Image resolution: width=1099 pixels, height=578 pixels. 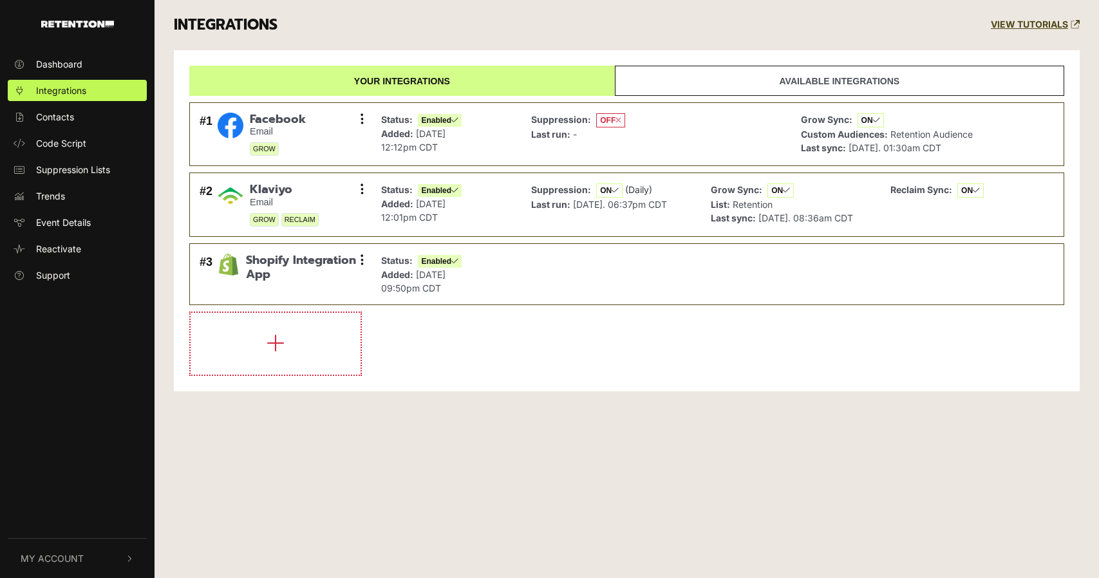 What do you see at coordinates (61, 143) in the screenshot?
I see `span: Code Script` at bounding box center [61, 143].